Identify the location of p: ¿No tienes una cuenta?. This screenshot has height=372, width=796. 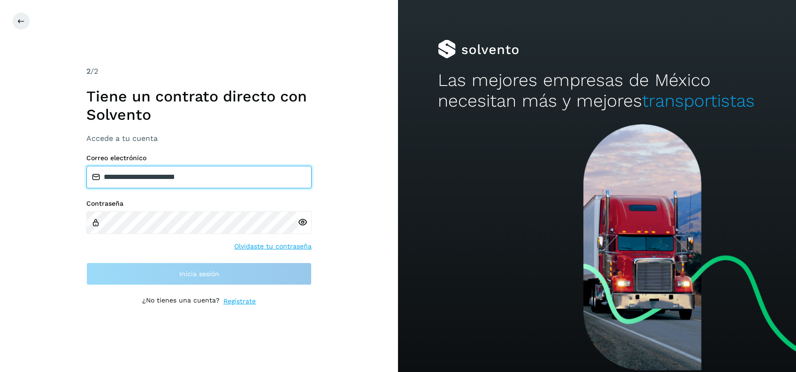
(181, 301).